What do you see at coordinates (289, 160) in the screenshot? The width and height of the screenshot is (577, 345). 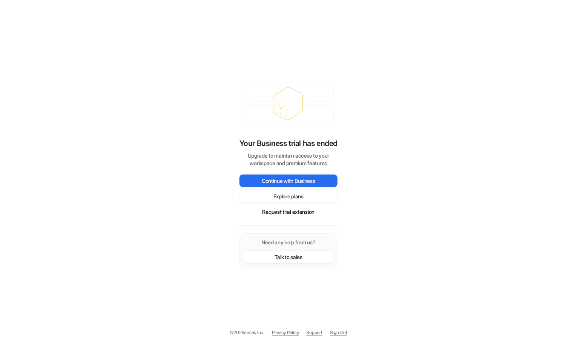 I see `p: Upgrade to maintain access to your workspace and premium features` at bounding box center [289, 160].